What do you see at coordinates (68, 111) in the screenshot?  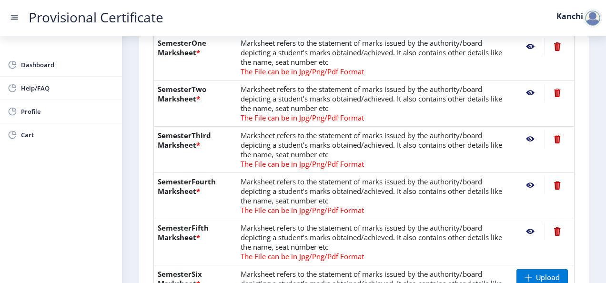 I see `span: Profile` at bounding box center [68, 111].